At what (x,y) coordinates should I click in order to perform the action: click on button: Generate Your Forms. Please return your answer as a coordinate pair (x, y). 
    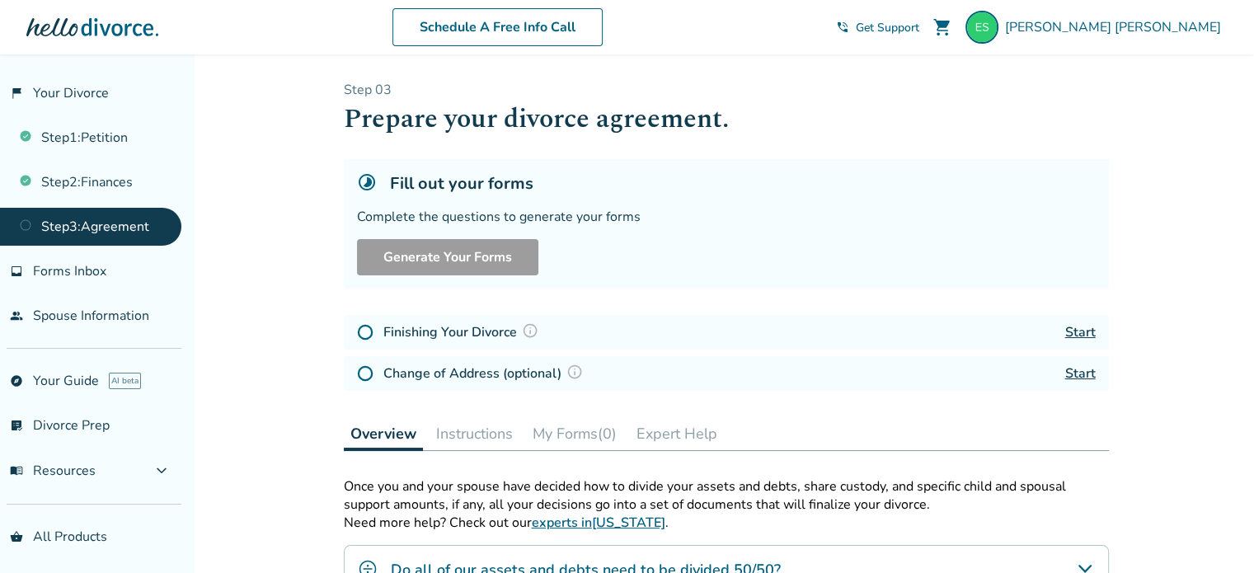
    Looking at the image, I should click on (448, 257).